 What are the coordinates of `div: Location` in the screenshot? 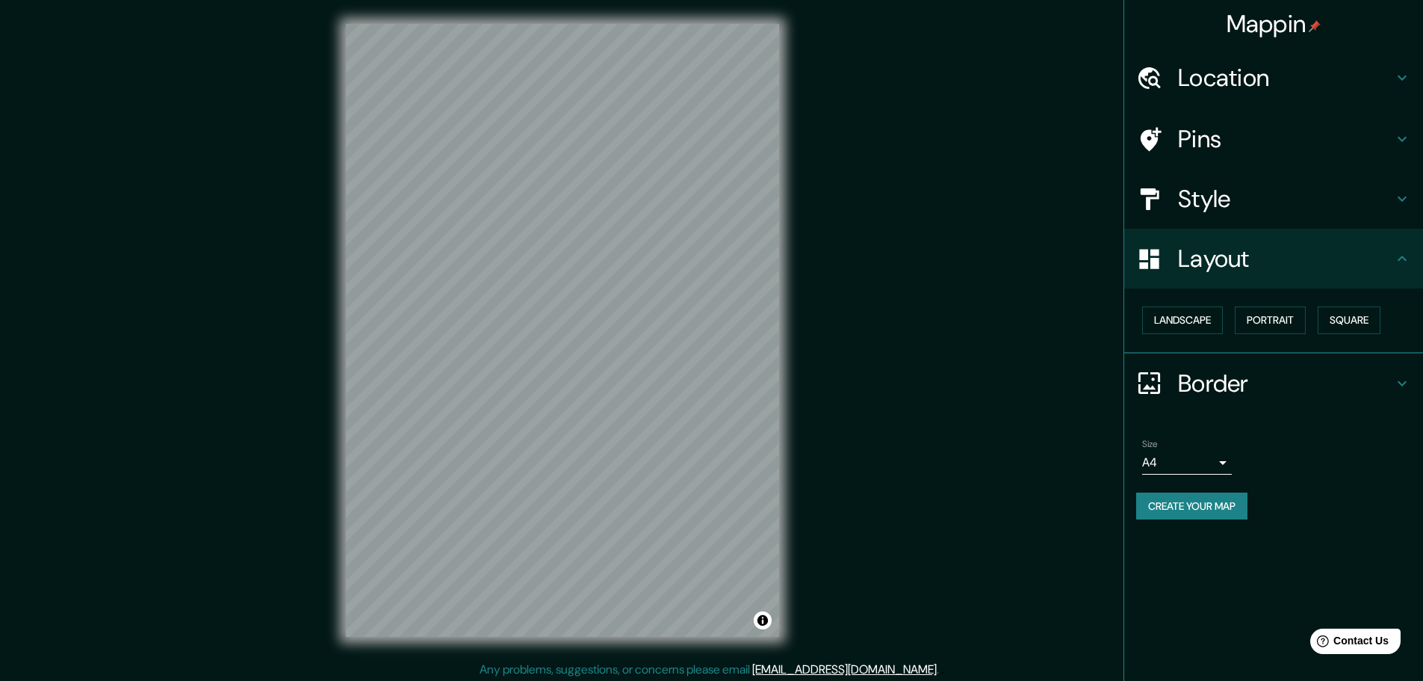 It's located at (1274, 78).